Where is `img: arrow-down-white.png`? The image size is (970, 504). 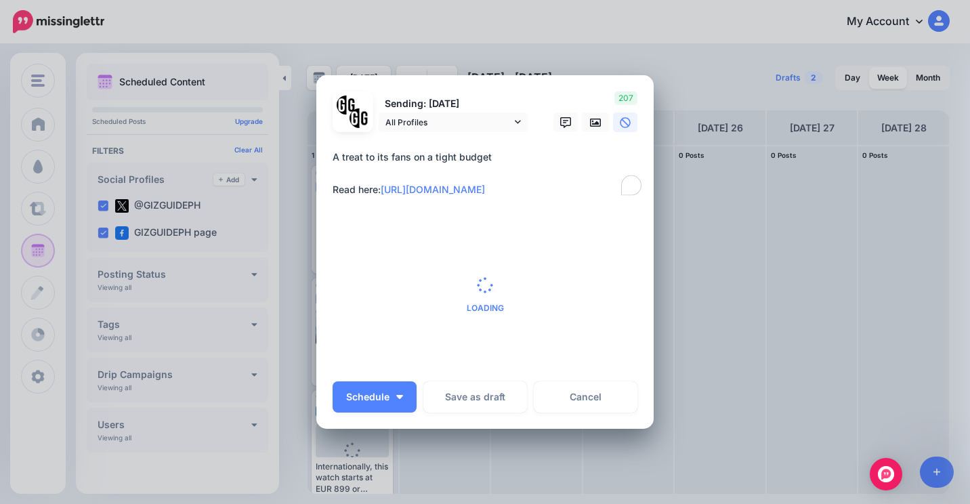 img: arrow-down-white.png is located at coordinates (400, 397).